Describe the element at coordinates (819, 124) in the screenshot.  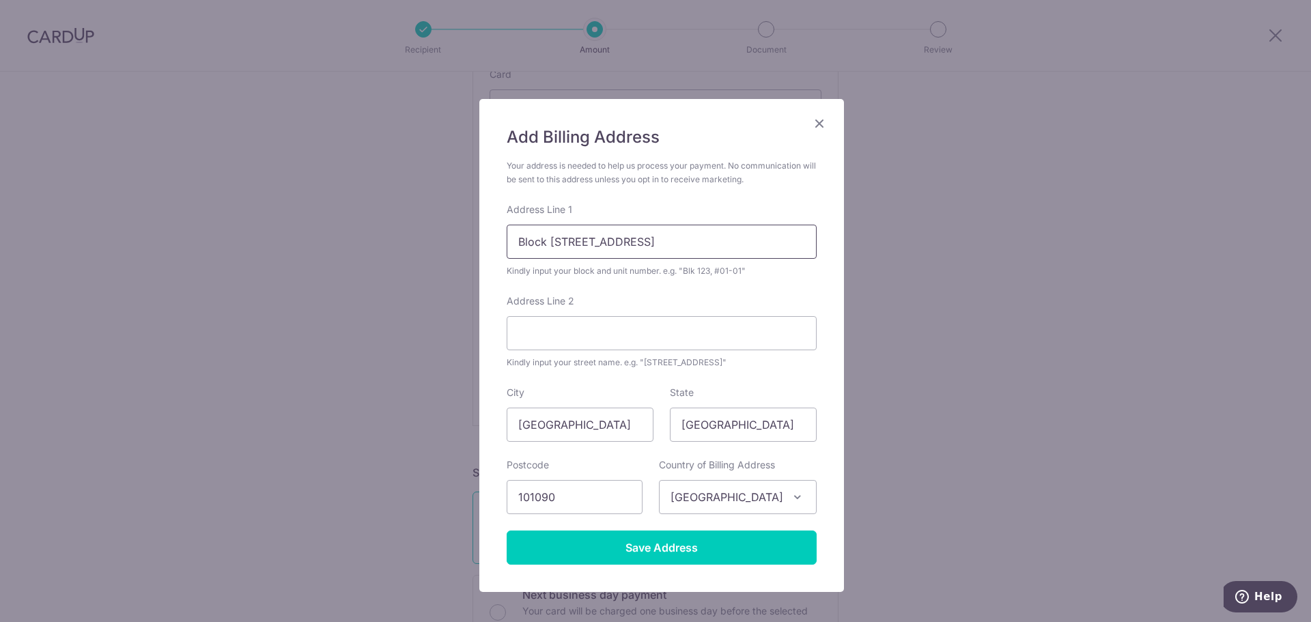
I see `button: Close` at that location.